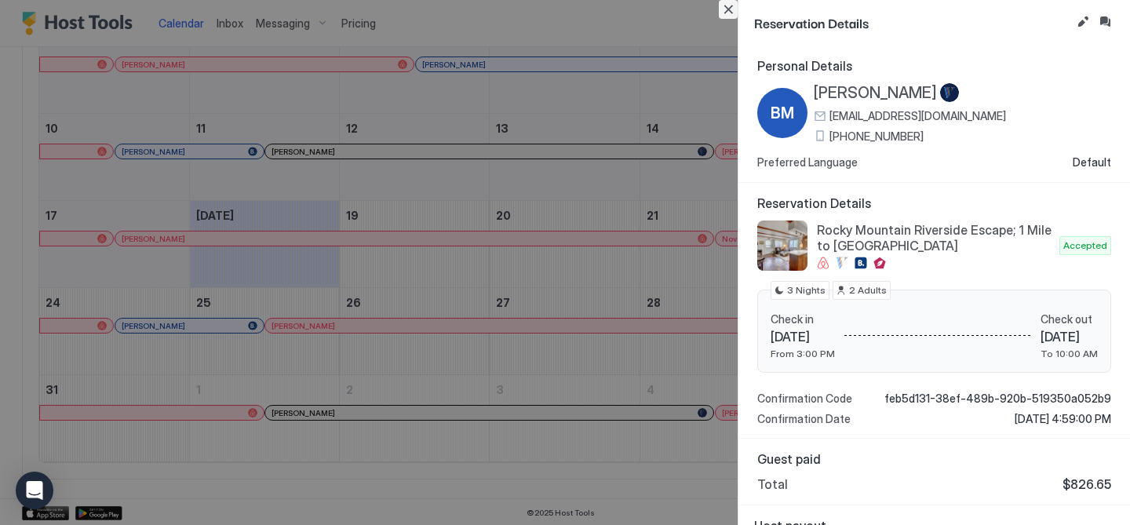 The image size is (1130, 525). I want to click on span: Guest paid, so click(934, 459).